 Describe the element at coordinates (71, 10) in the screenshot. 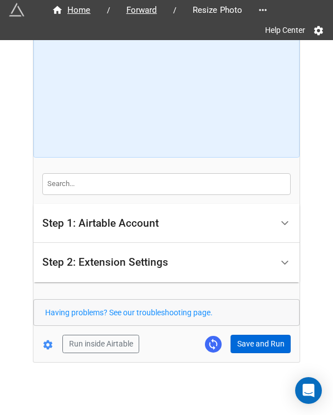

I see `div: Home` at that location.